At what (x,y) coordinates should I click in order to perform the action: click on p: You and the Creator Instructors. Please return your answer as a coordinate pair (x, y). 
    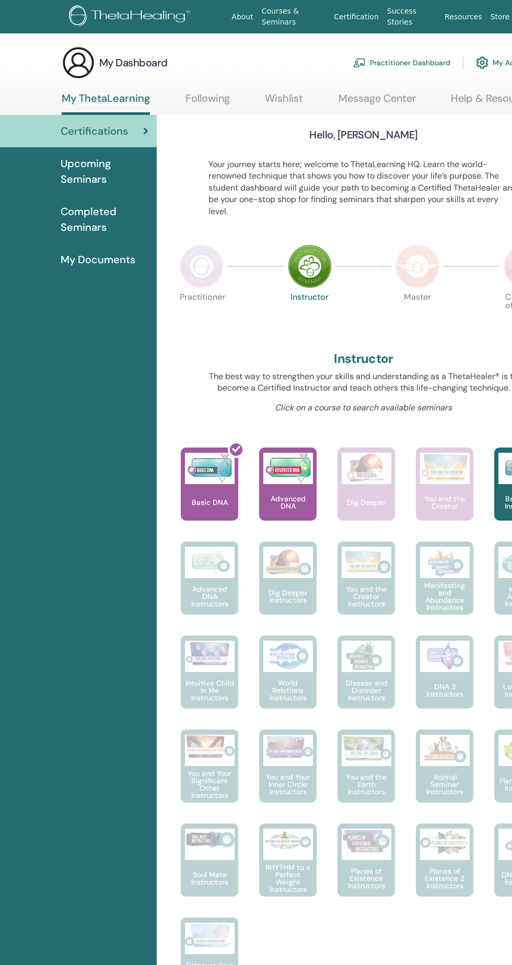
    Looking at the image, I should click on (366, 596).